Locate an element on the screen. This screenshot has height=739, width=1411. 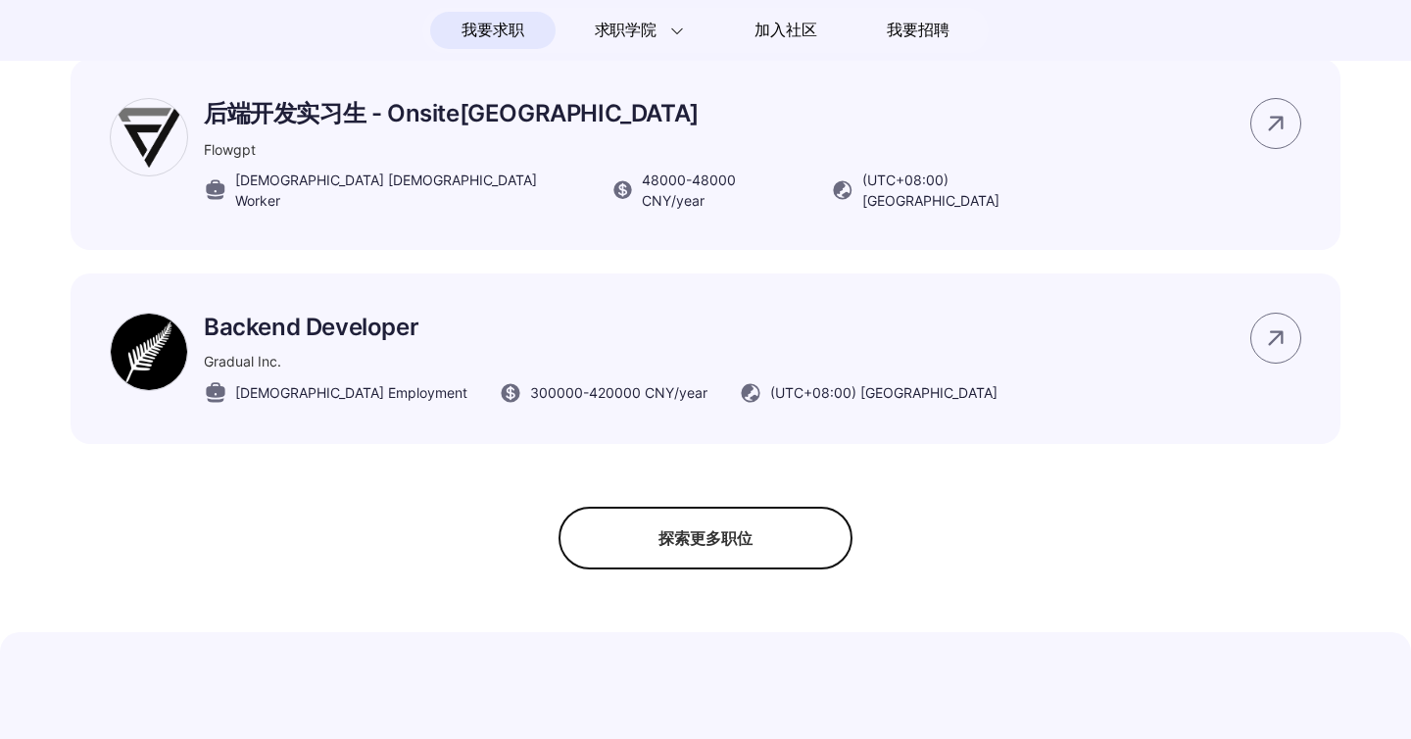
span: 加入社区 is located at coordinates (785, 30).